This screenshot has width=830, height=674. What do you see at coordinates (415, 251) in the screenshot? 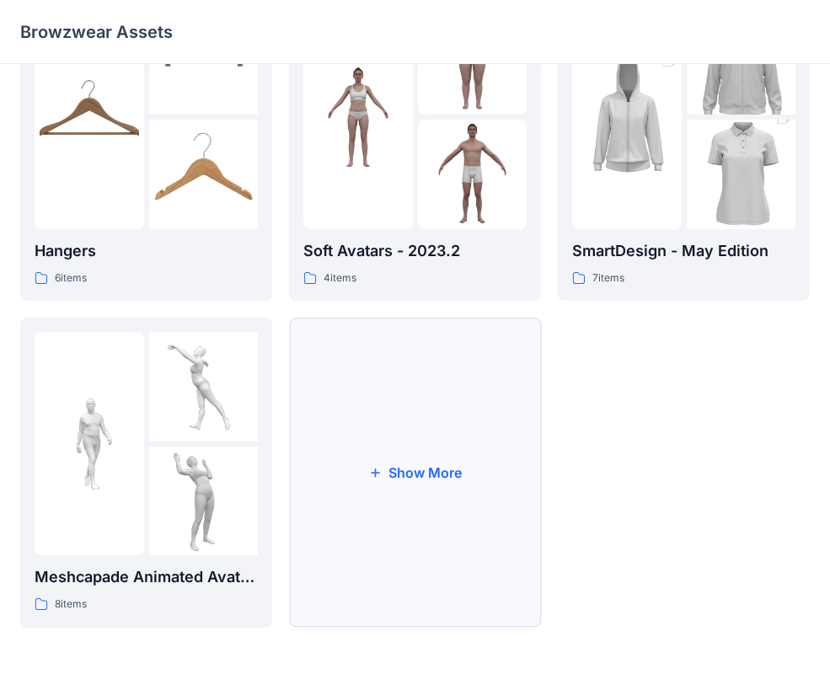
I see `p: Soft Avatars - 2023.2` at bounding box center [415, 251].